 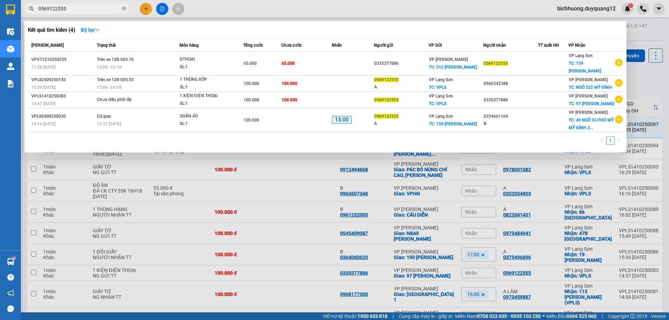 What do you see at coordinates (106, 45) in the screenshot?
I see `span: Trạng thái` at bounding box center [106, 45].